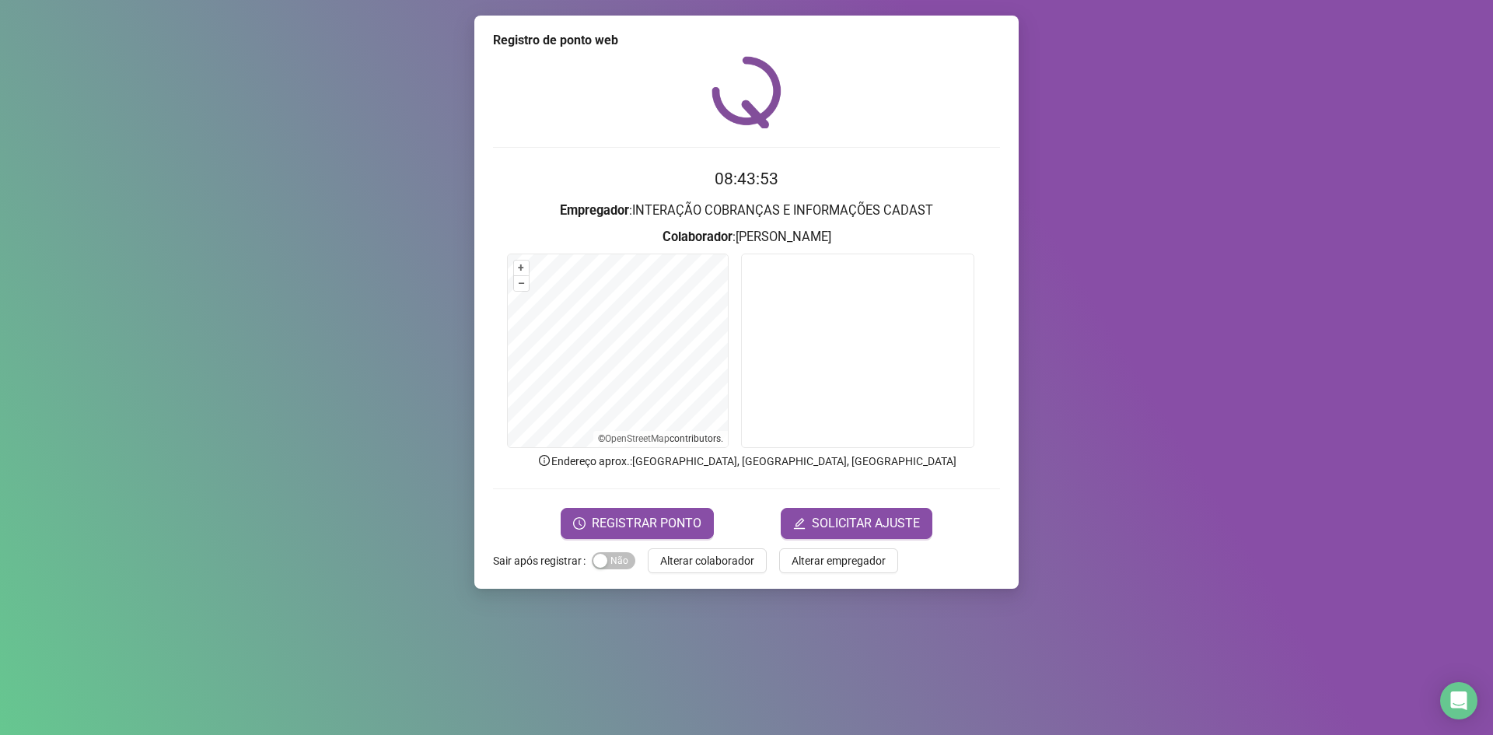 The image size is (1493, 735). Describe the element at coordinates (594, 210) in the screenshot. I see `strong: Empregador` at that location.